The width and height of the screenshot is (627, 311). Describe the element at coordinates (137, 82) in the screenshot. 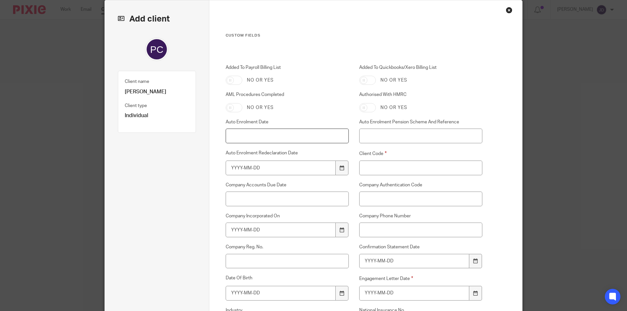

I see `label: Client name` at that location.